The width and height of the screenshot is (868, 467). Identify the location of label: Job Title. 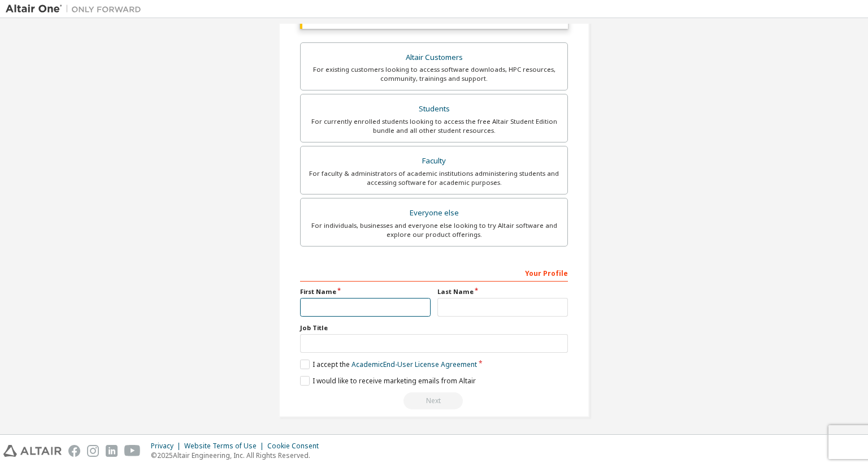
(434, 328).